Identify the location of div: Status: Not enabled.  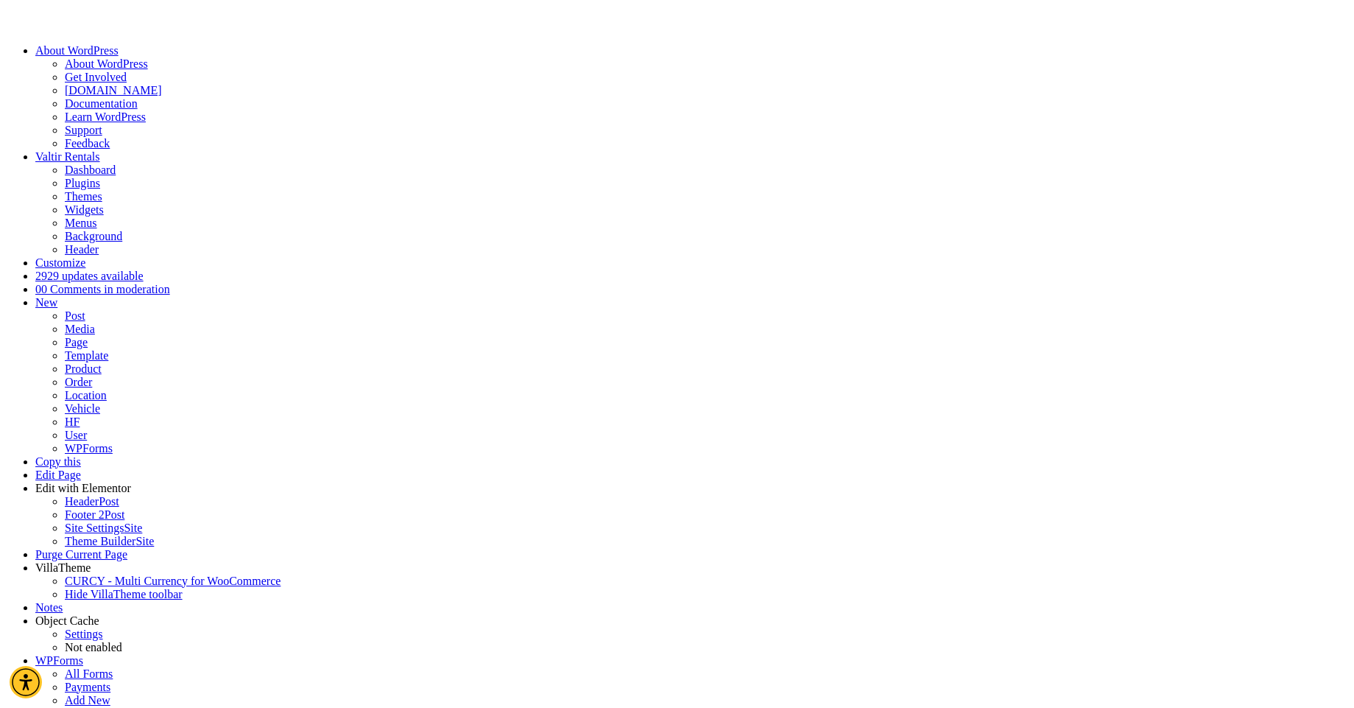
(706, 647).